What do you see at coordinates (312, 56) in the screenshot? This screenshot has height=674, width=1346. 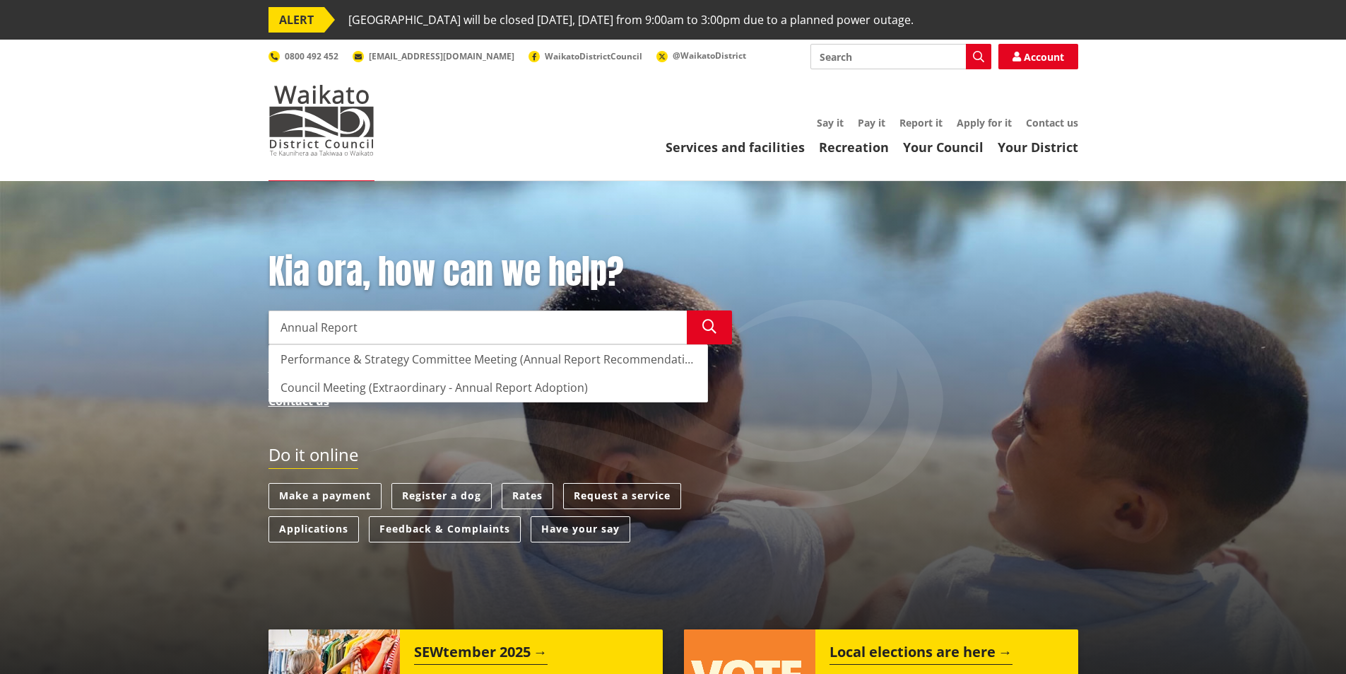 I see `span: 0800 492 452` at bounding box center [312, 56].